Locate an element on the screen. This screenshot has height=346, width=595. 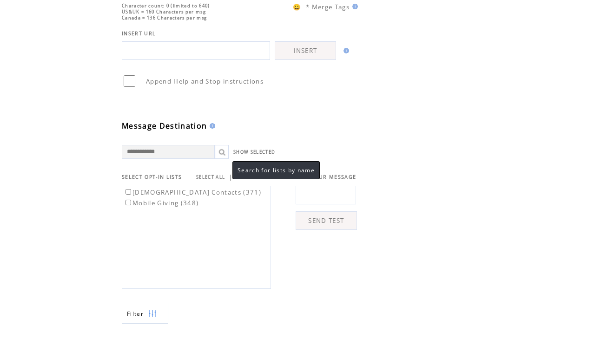
span: INSERT URL is located at coordinates (139, 33).